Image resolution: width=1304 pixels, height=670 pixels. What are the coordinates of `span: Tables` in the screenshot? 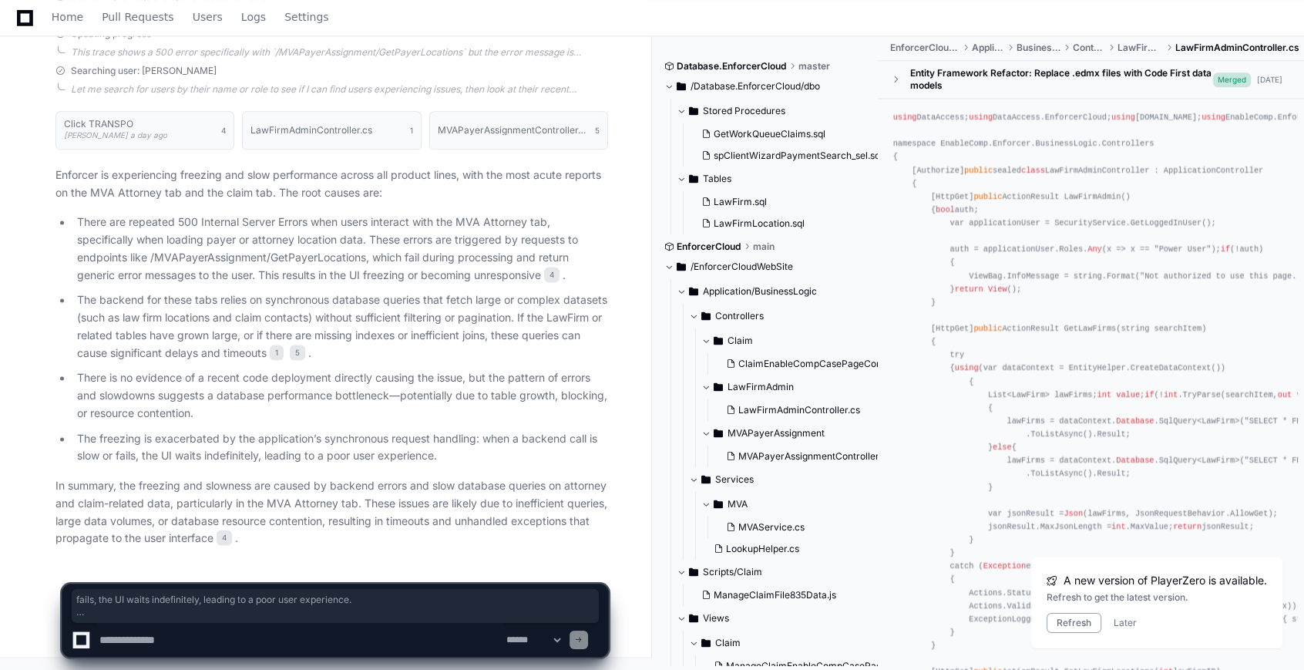 It's located at (717, 179).